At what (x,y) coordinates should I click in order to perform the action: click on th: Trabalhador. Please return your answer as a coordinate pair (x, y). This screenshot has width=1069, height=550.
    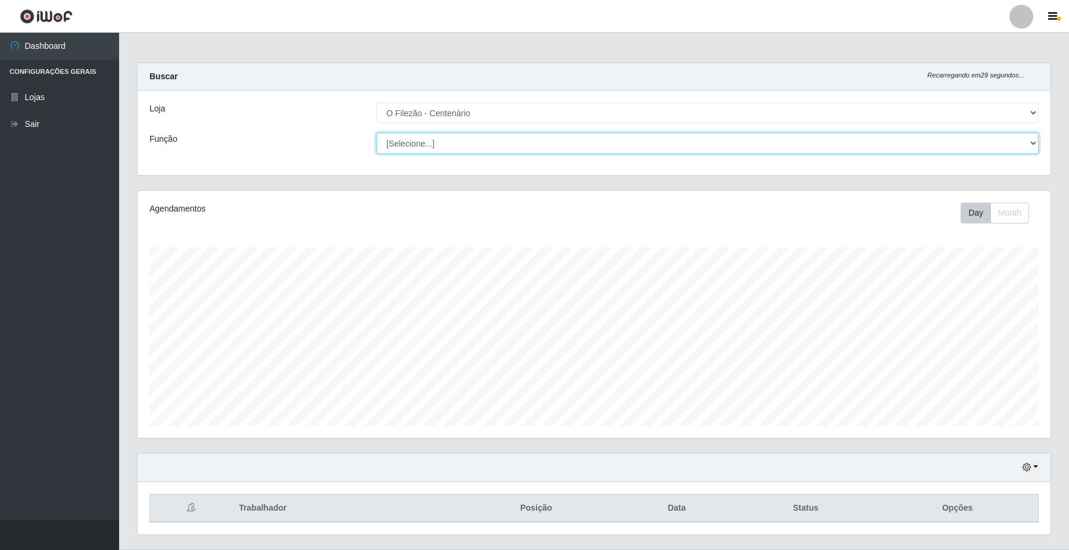
    Looking at the image, I should click on (342, 508).